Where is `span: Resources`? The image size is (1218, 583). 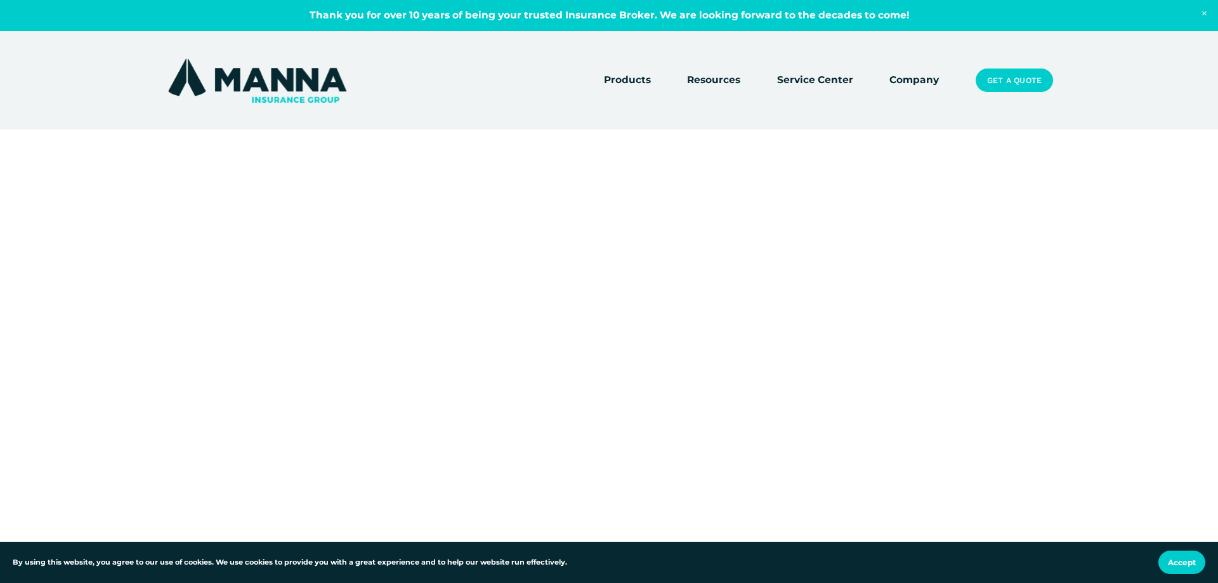 span: Resources is located at coordinates (714, 80).